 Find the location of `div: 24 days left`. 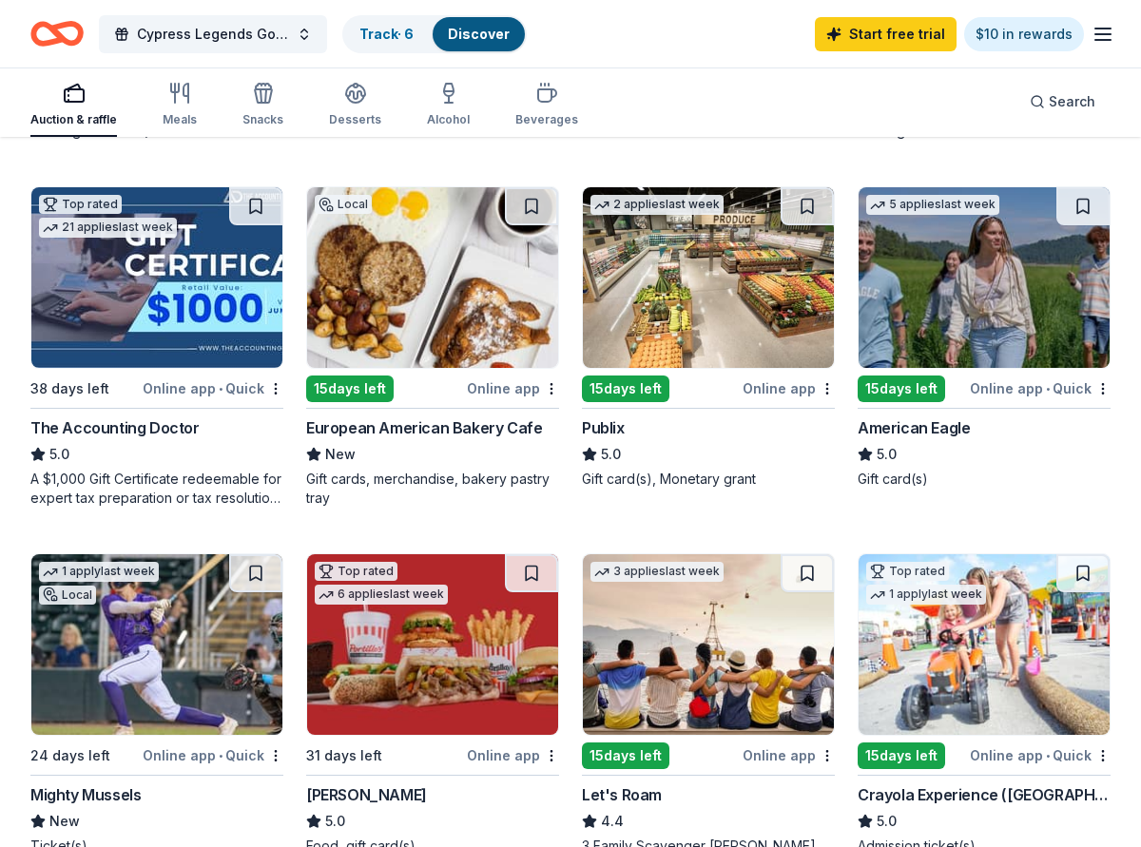

div: 24 days left is located at coordinates (70, 756).